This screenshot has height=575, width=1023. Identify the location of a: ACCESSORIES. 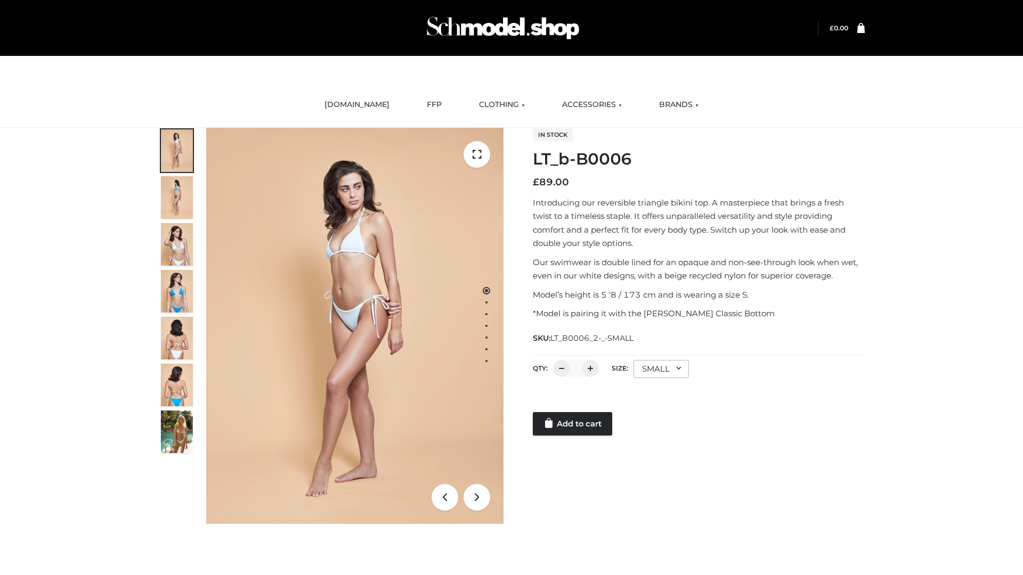
(592, 105).